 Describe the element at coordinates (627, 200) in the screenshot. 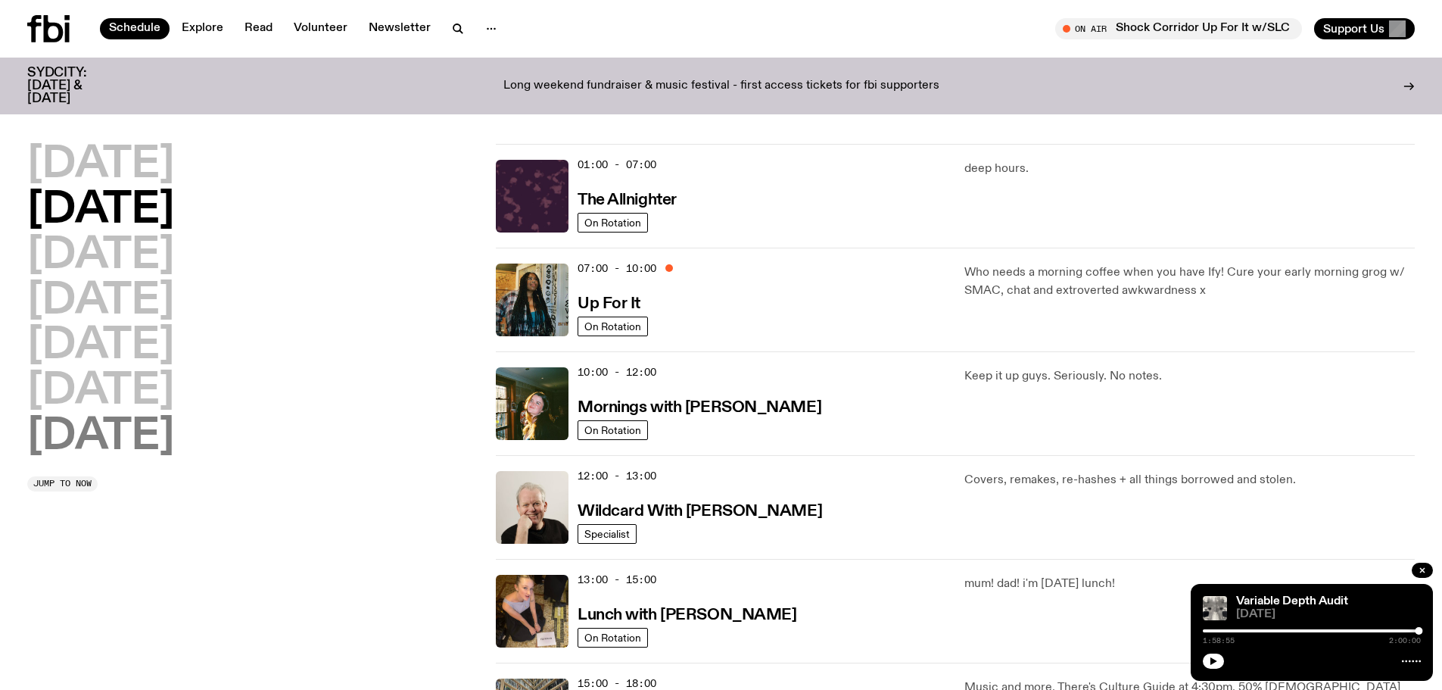

I see `h3: The Allnighter` at that location.